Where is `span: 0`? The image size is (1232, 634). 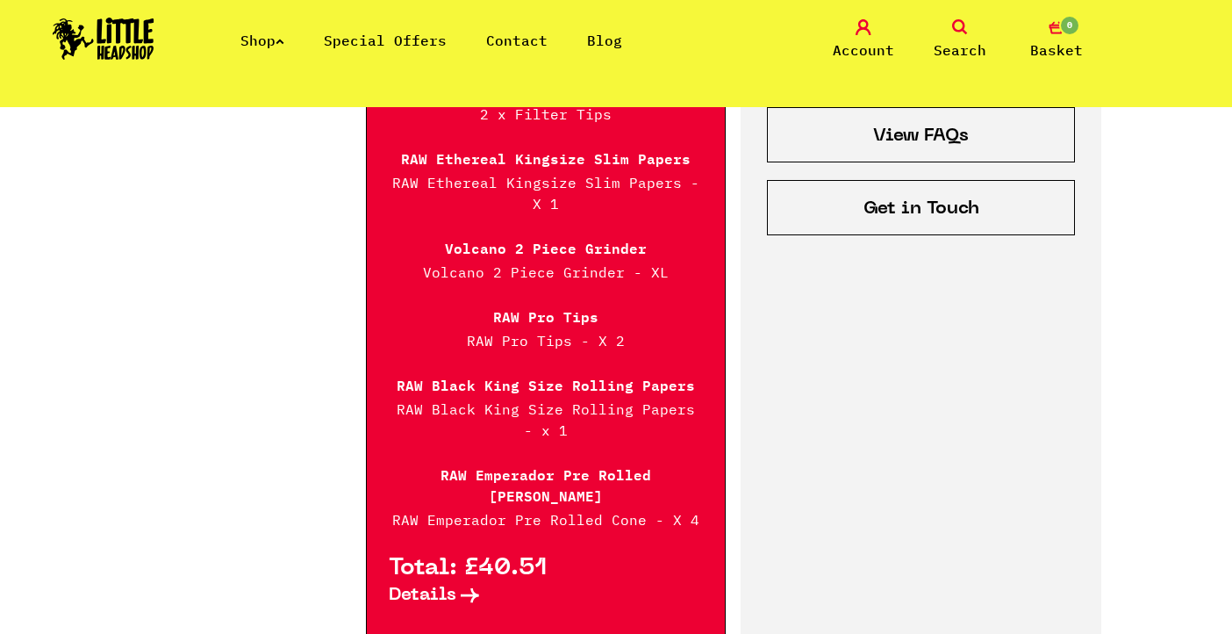
span: 0 is located at coordinates (1070, 25).